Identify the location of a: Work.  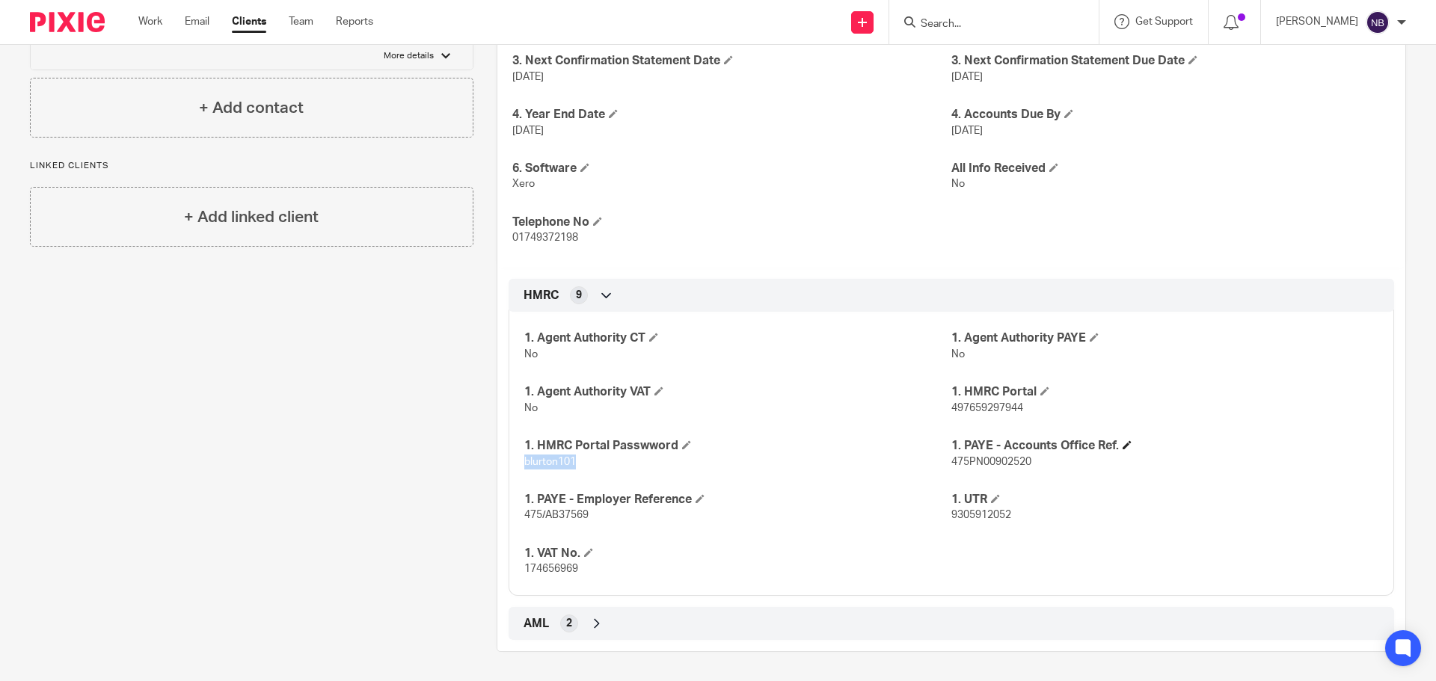
(150, 22).